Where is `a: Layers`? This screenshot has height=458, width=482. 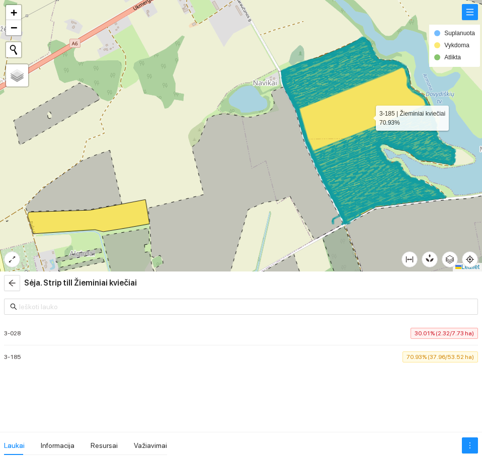
a: Layers is located at coordinates (17, 75).